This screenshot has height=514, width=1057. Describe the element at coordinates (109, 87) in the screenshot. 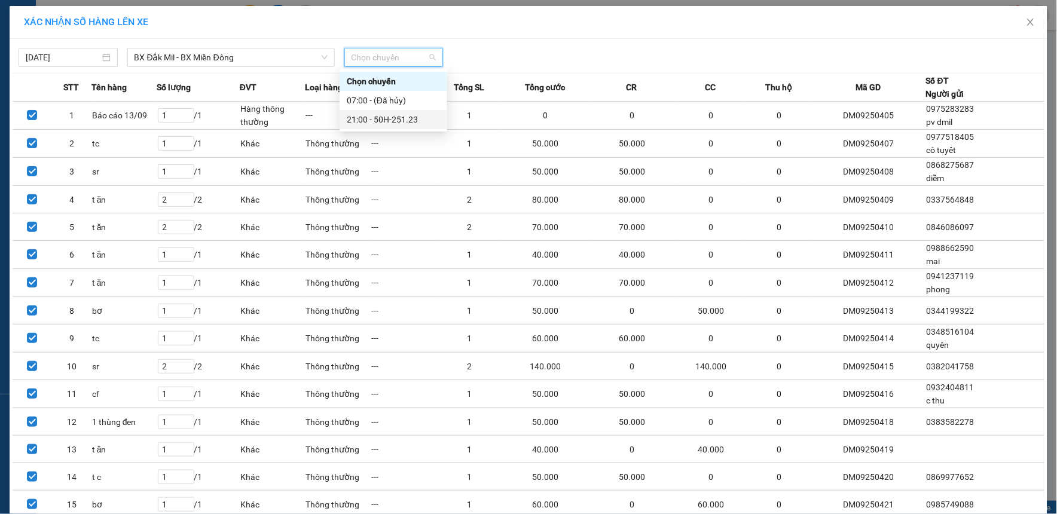

I see `span: Tên hàng` at that location.